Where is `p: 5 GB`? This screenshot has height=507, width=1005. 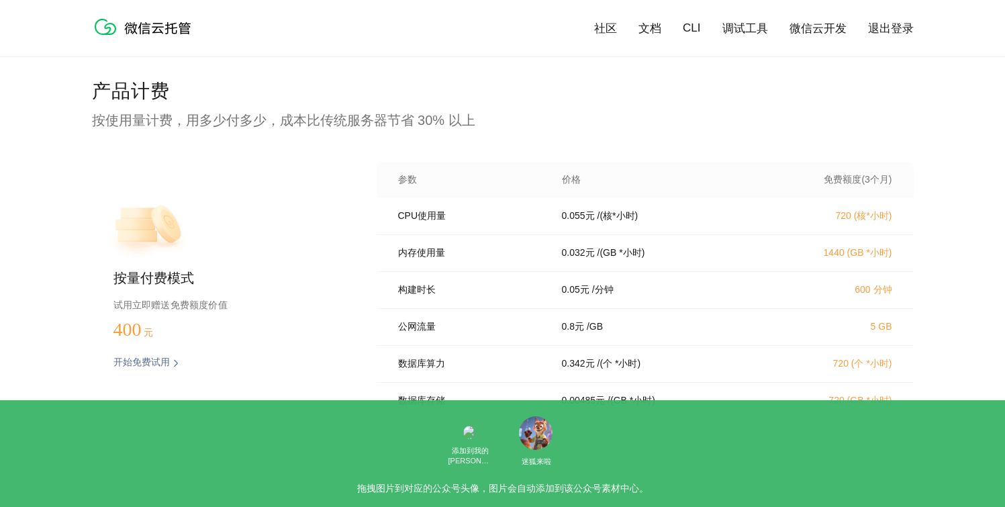 p: 5 GB is located at coordinates (833, 326).